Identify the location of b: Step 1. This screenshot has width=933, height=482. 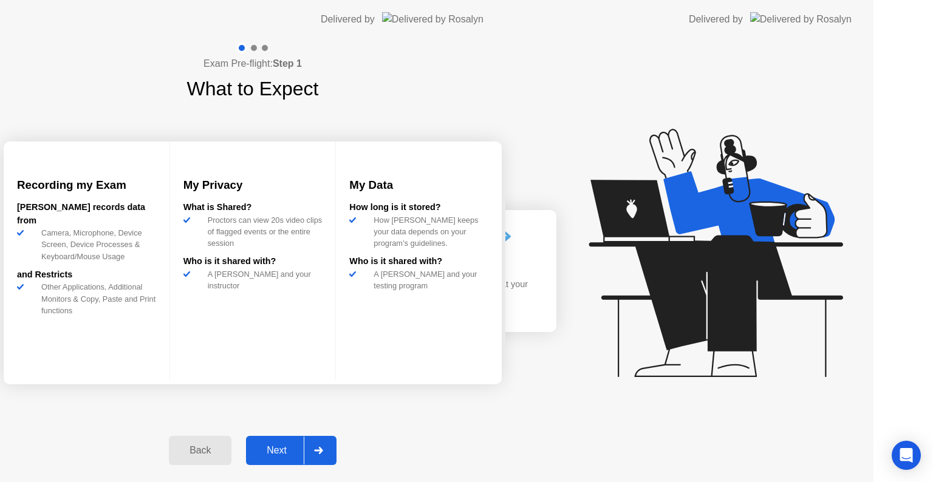
(287, 63).